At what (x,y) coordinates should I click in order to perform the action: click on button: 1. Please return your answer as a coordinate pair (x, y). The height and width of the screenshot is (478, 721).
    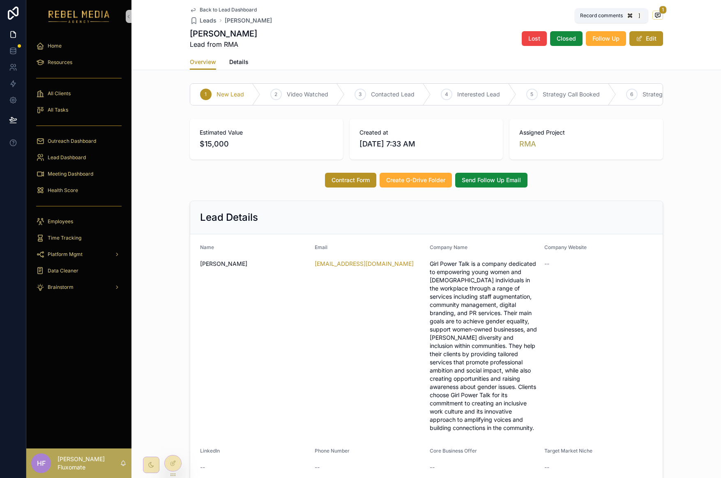
    Looking at the image, I should click on (658, 16).